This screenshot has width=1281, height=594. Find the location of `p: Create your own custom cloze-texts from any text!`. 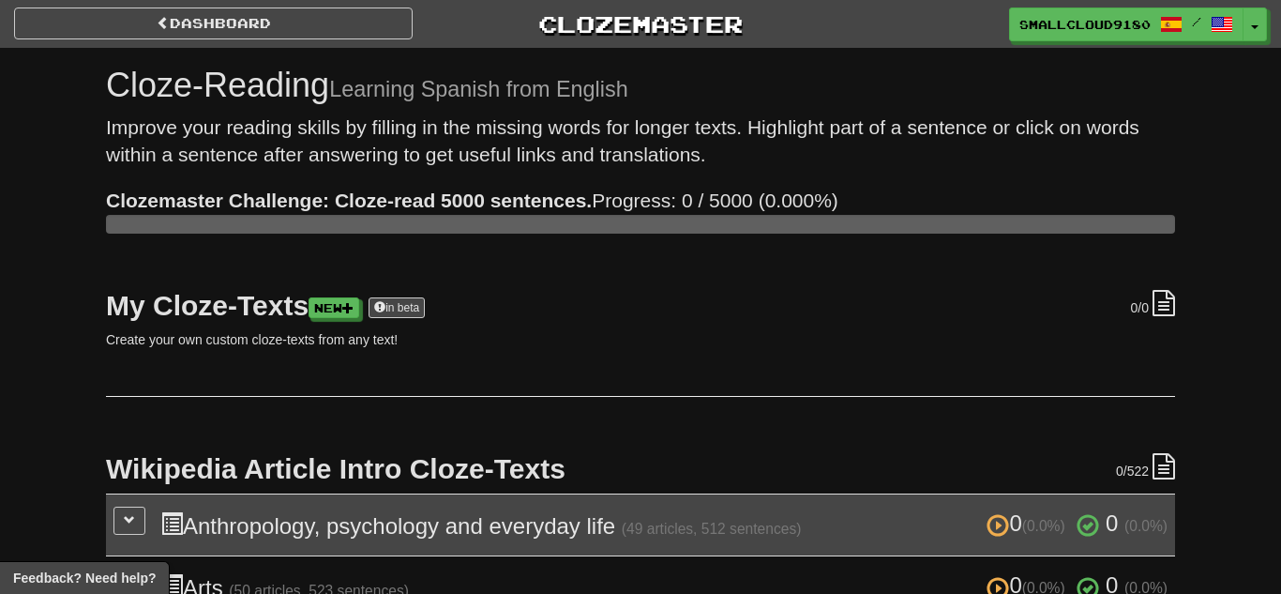

p: Create your own custom cloze-texts from any text! is located at coordinates (641, 340).